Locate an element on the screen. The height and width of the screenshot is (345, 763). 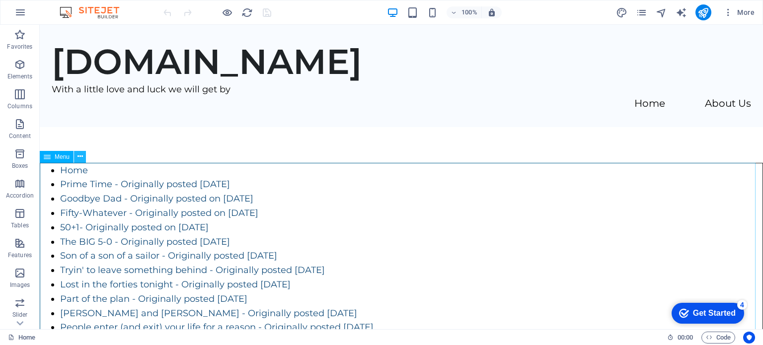
button: text_generator is located at coordinates (681, 12).